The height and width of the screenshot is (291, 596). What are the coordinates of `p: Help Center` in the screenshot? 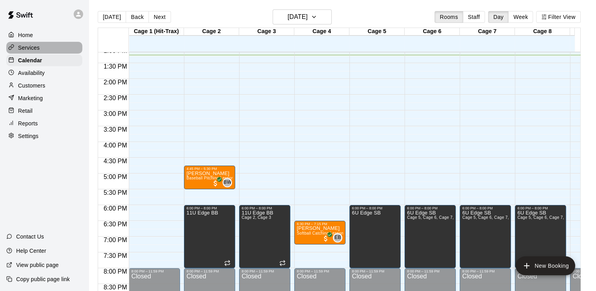 It's located at (31, 251).